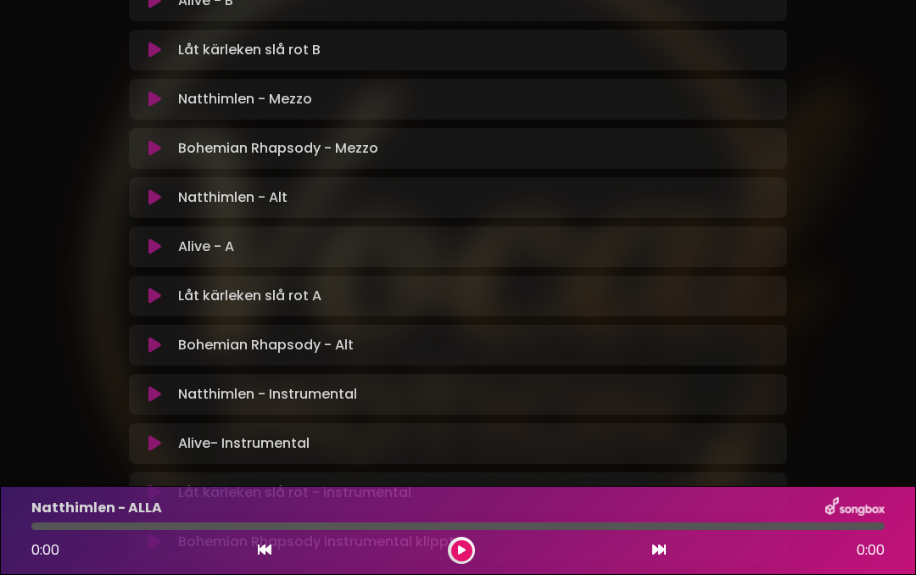 The image size is (916, 575). I want to click on p: Alive- Instrumental, so click(243, 444).